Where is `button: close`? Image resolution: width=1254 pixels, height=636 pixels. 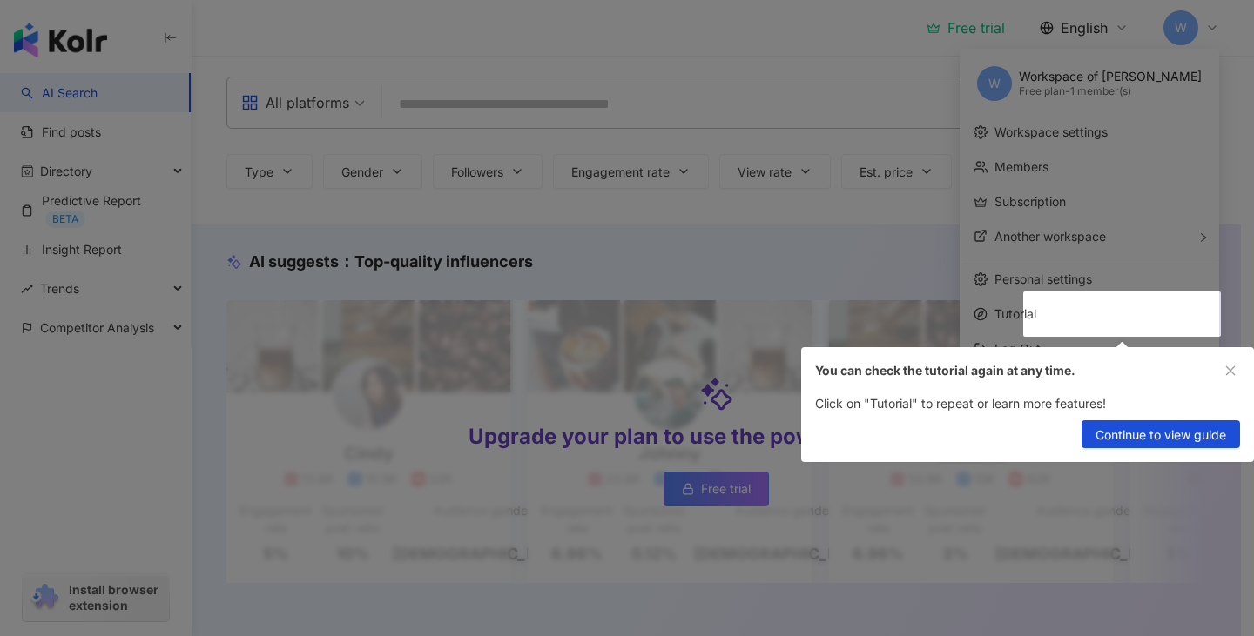
button: close is located at coordinates (1230, 371).